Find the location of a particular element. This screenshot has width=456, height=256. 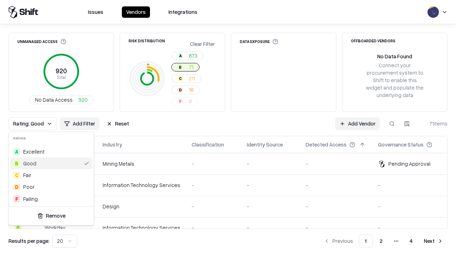

div: F is located at coordinates (17, 199).